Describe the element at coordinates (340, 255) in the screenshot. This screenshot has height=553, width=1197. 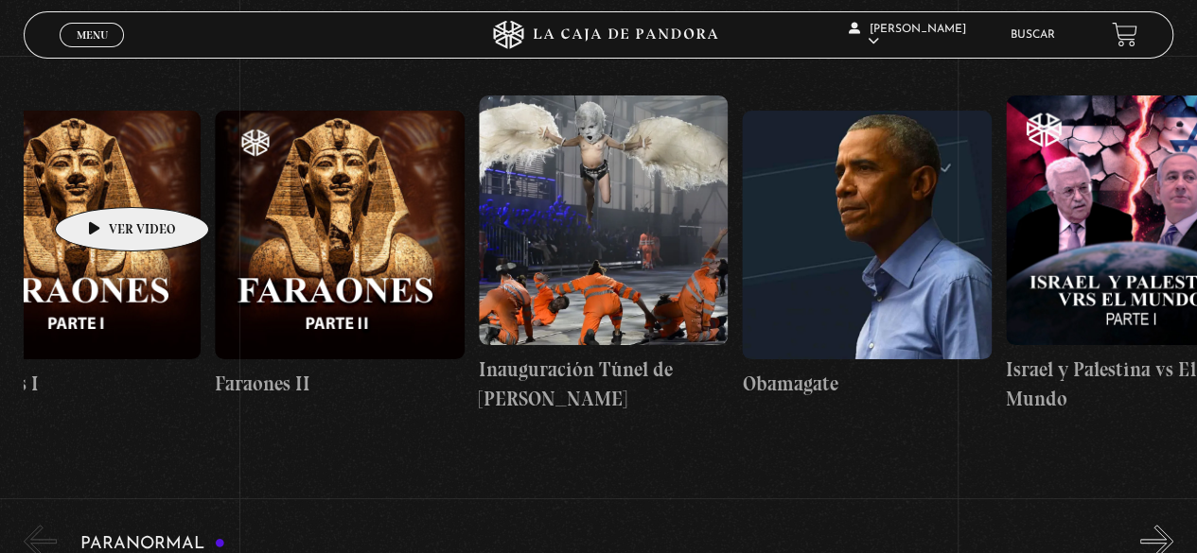
I see `a: Faraones II` at that location.